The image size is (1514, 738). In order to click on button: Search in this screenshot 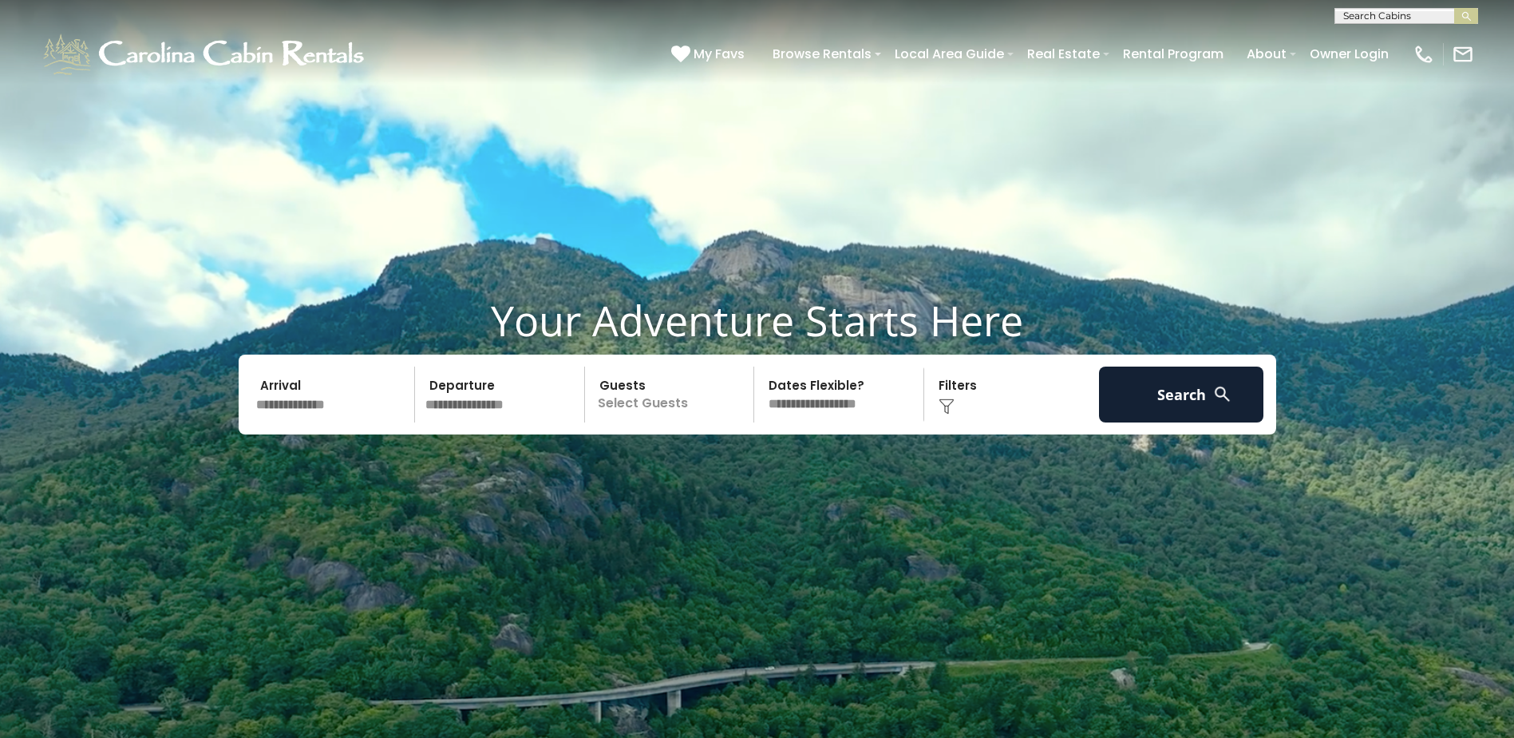, I will do `click(1181, 394)`.